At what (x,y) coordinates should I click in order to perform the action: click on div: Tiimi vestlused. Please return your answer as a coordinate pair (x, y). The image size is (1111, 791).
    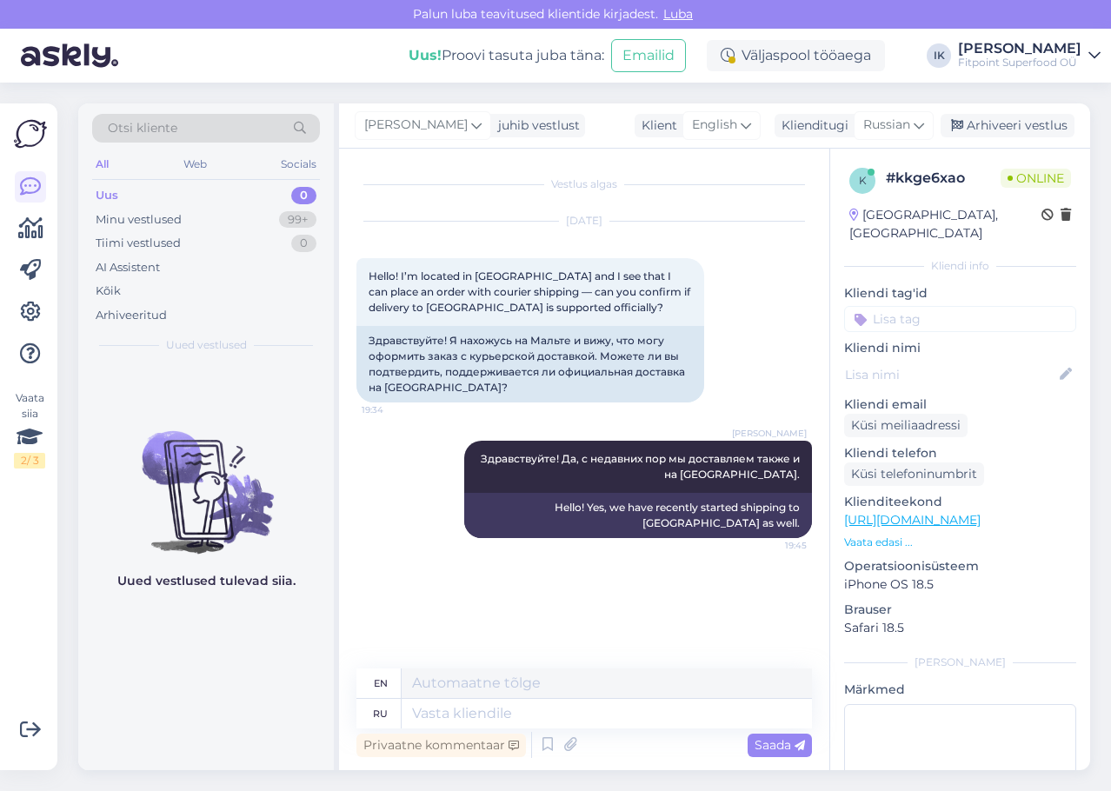
    Looking at the image, I should click on (138, 243).